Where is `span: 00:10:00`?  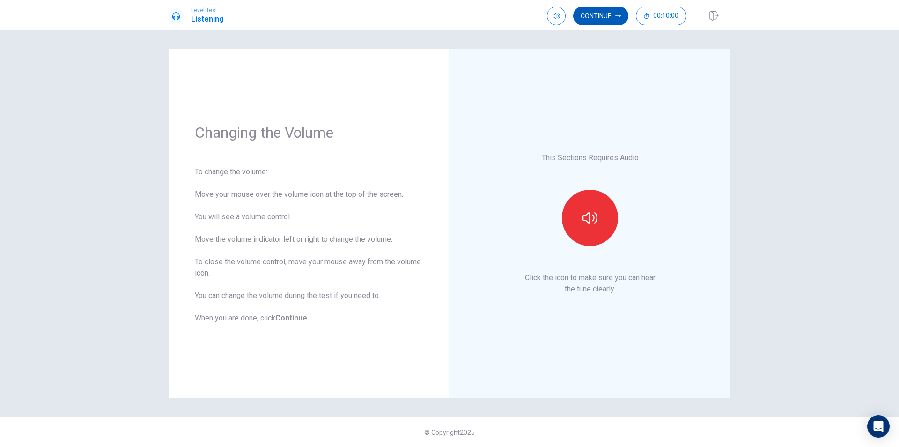 span: 00:10:00 is located at coordinates (666, 16).